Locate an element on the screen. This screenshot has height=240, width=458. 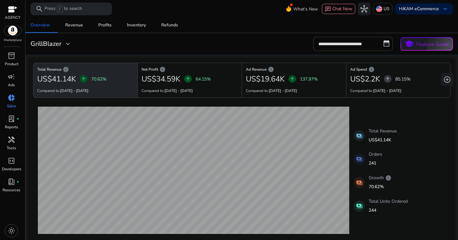
span: donut_small is located at coordinates (11, 98).